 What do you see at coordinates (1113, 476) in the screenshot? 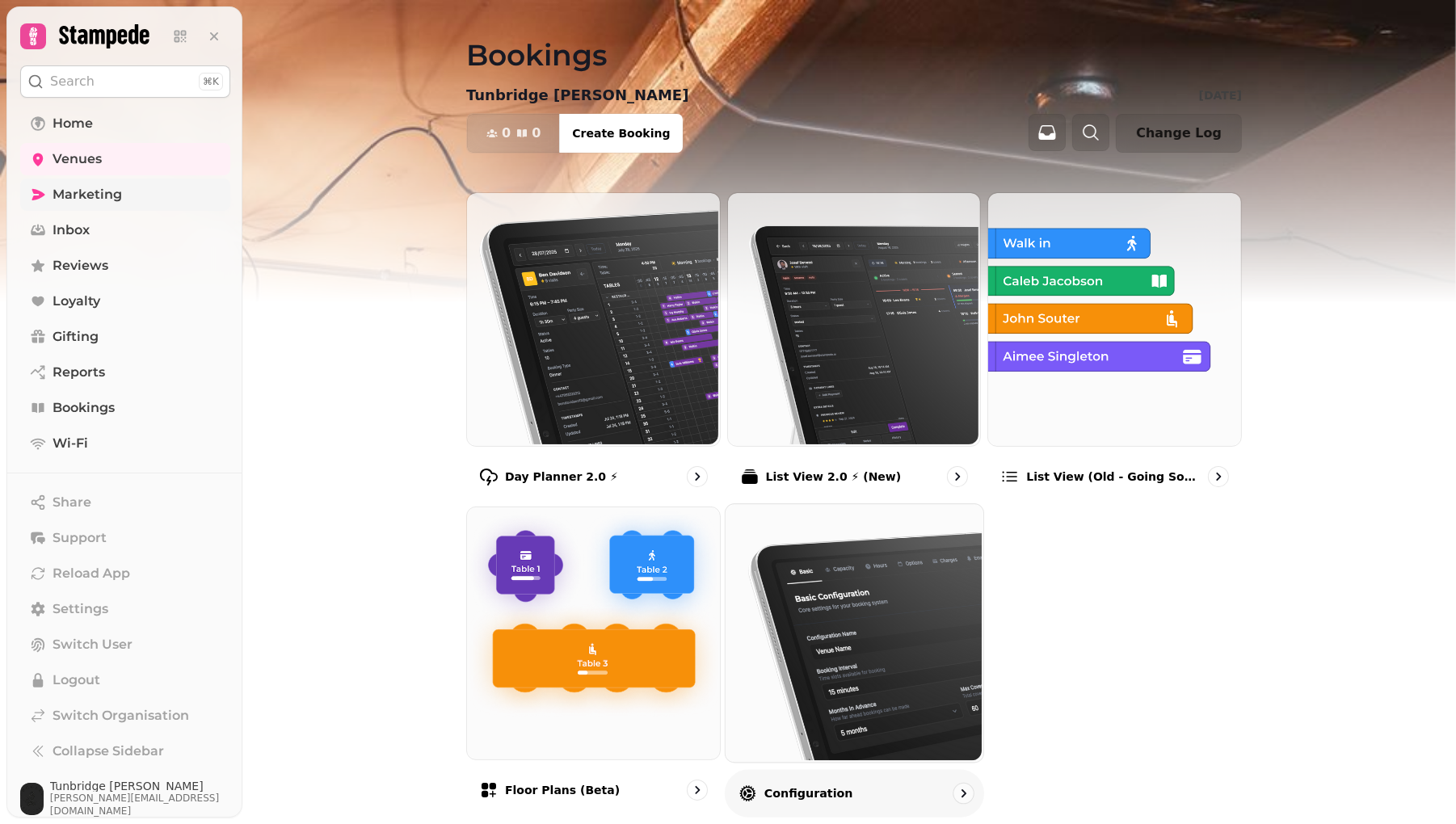
I see `p: List view (Old - going soon)` at bounding box center [1113, 476].